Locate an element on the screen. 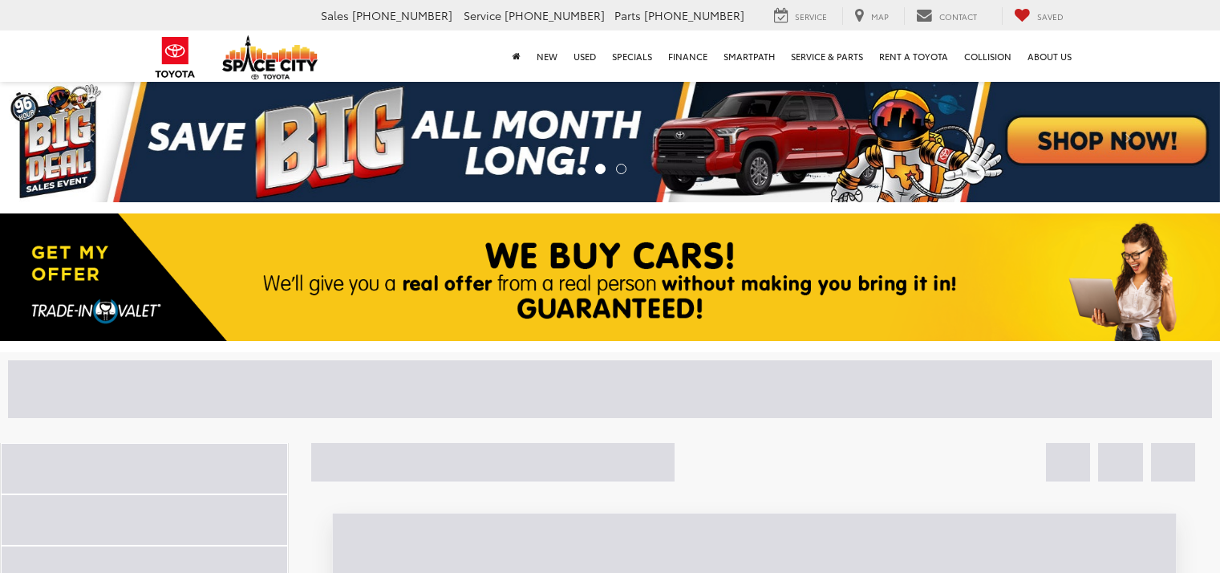  a: Used is located at coordinates (585, 56).